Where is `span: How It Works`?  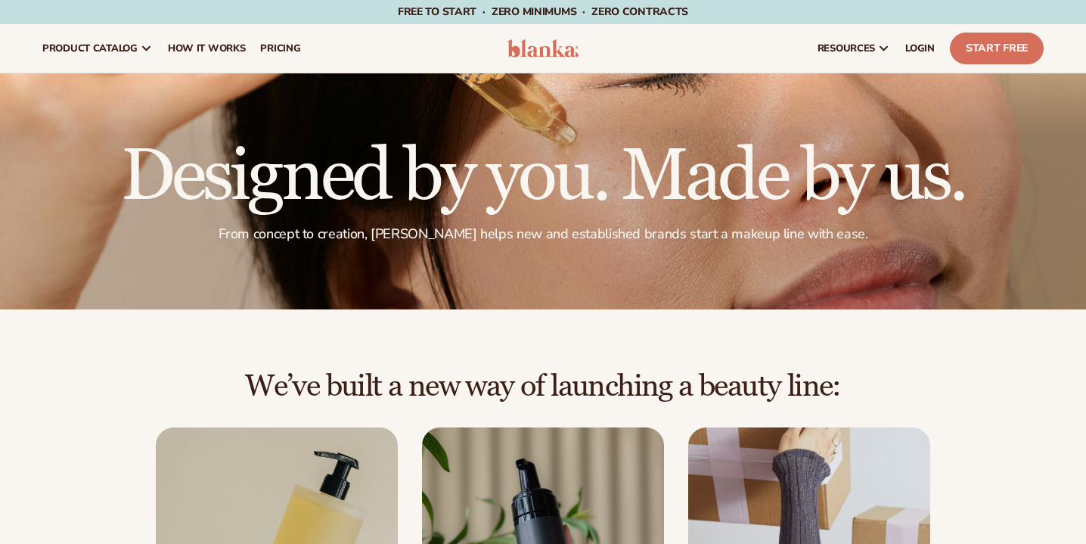 span: How It Works is located at coordinates (206, 48).